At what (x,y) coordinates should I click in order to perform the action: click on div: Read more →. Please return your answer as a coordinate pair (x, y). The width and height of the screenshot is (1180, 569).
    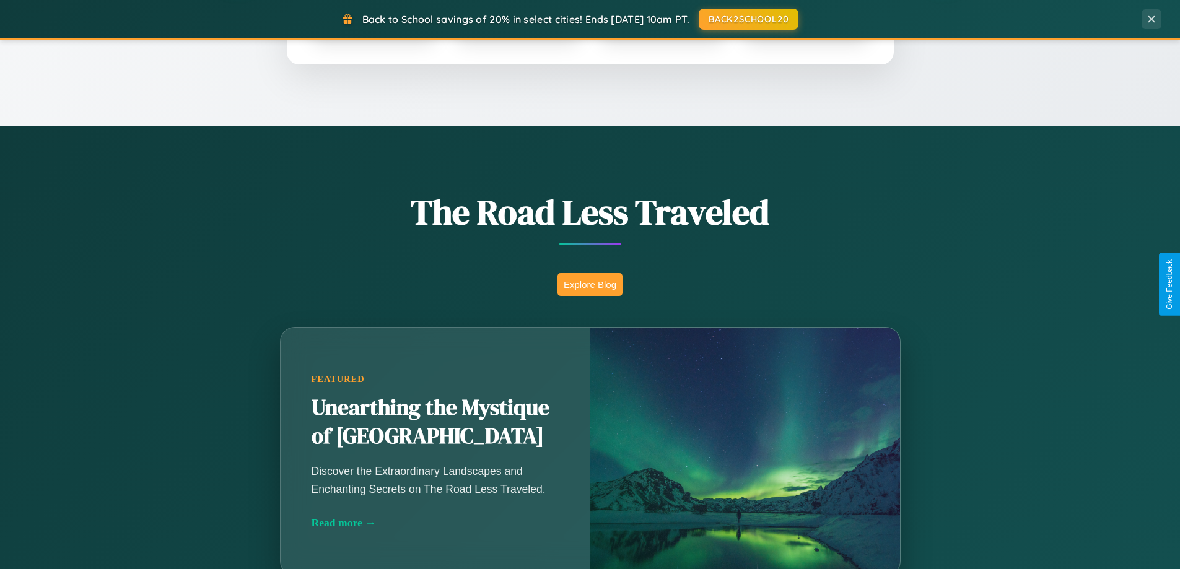
    Looking at the image, I should click on (435, 523).